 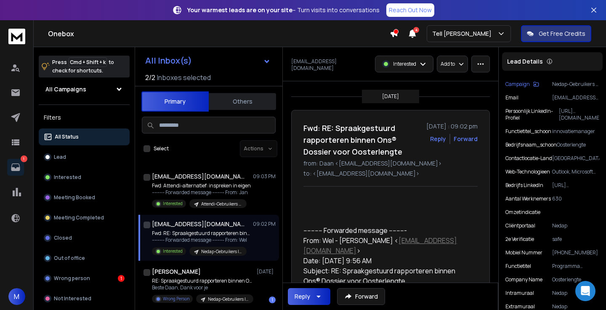 What do you see at coordinates (84, 278) in the screenshot?
I see `button: Wrong person1` at bounding box center [84, 278].